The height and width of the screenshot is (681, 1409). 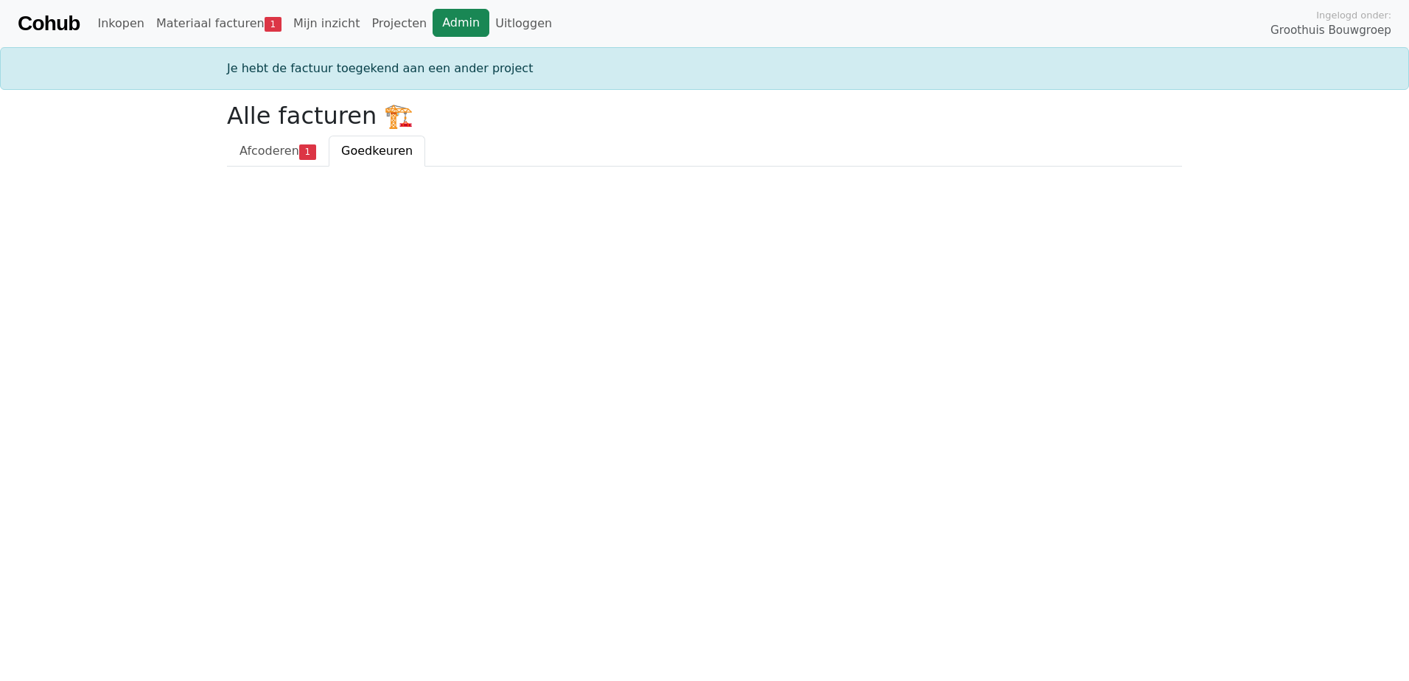 What do you see at coordinates (326, 24) in the screenshot?
I see `a: Mijn inzicht` at bounding box center [326, 24].